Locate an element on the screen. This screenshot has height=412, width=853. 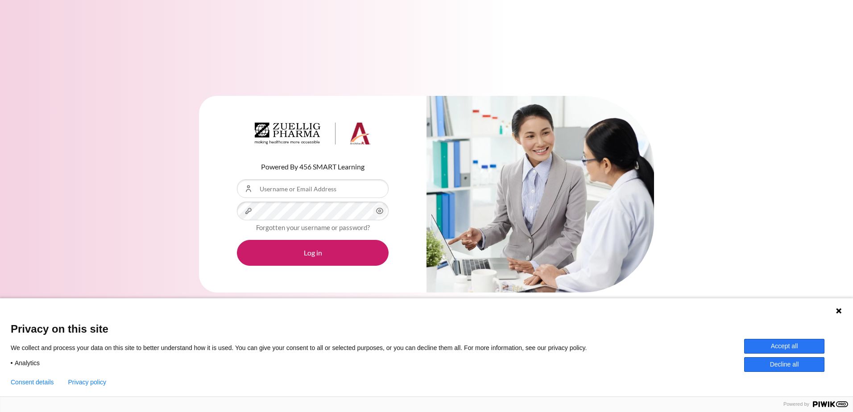
button: Decline all is located at coordinates (785, 365).